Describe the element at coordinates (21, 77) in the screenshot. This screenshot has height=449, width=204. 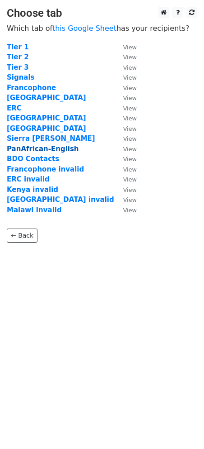
I see `strong: Signals` at that location.